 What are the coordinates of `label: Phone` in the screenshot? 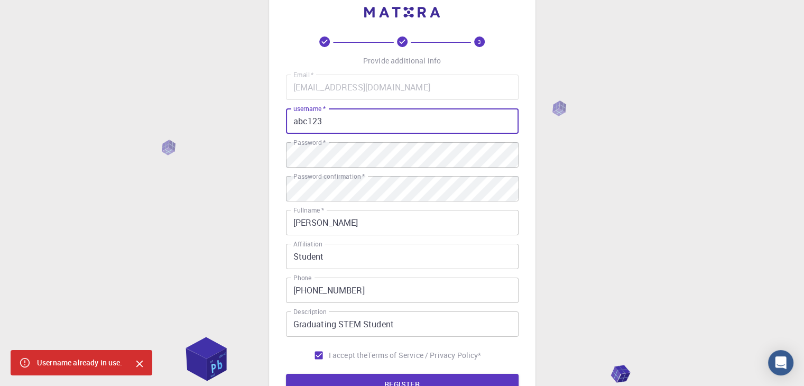 It's located at (302, 277).